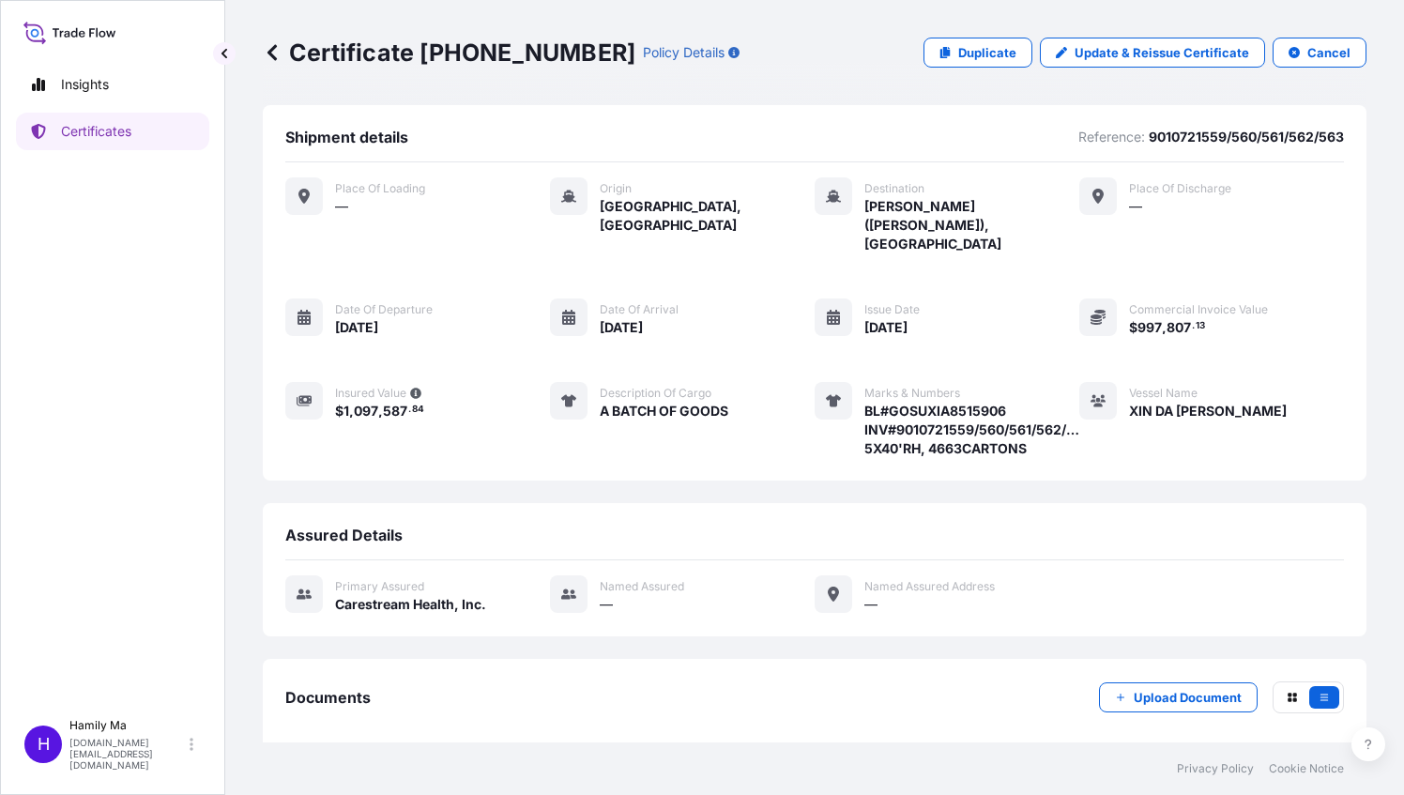  Describe the element at coordinates (346, 137) in the screenshot. I see `span: Shipment details` at that location.